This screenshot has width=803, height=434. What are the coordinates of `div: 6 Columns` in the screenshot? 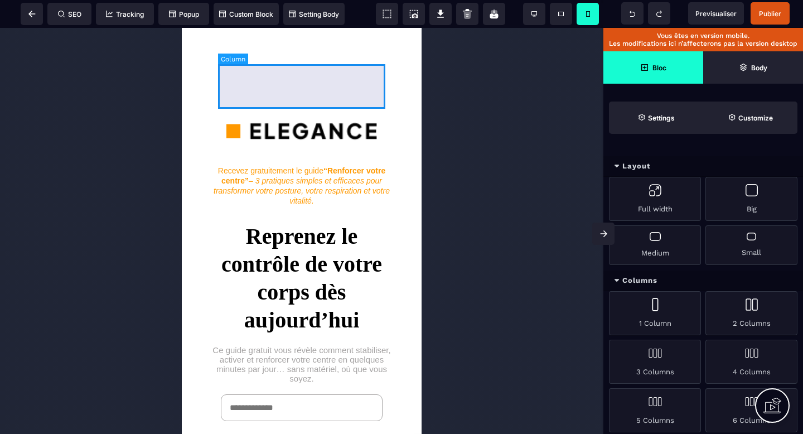 It's located at (751, 410).